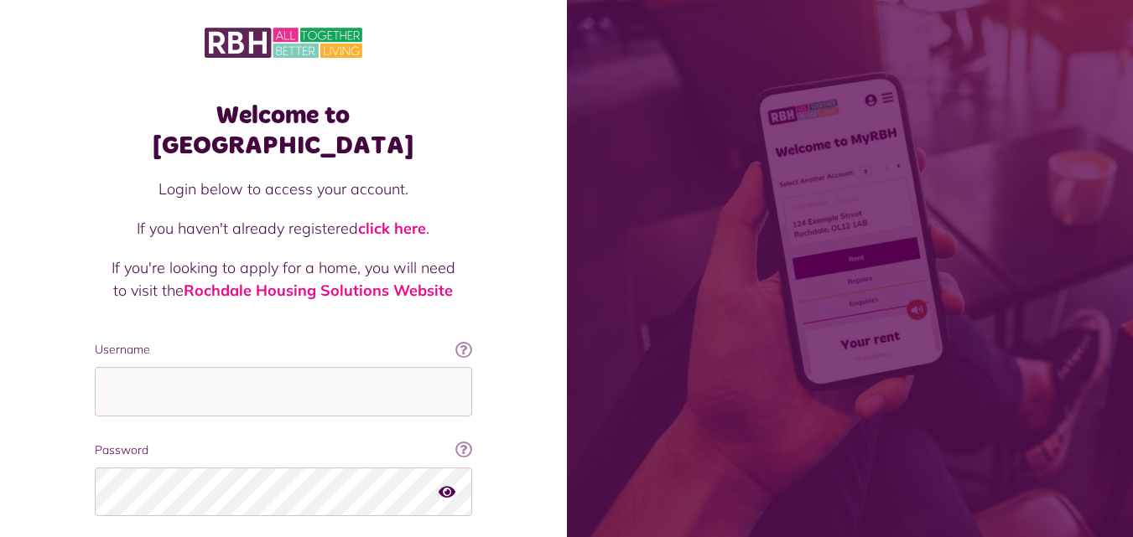  What do you see at coordinates (283, 450) in the screenshot?
I see `label: Password` at bounding box center [283, 450].